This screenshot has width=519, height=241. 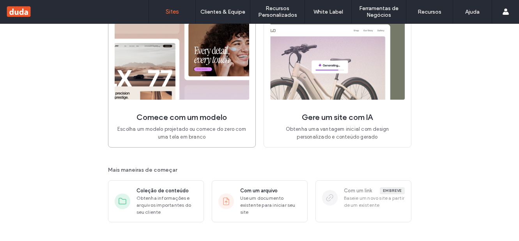 I want to click on div: Coleção de conteúdoObtenha informações e arquivos importantes do seu cliente, so click(x=156, y=202).